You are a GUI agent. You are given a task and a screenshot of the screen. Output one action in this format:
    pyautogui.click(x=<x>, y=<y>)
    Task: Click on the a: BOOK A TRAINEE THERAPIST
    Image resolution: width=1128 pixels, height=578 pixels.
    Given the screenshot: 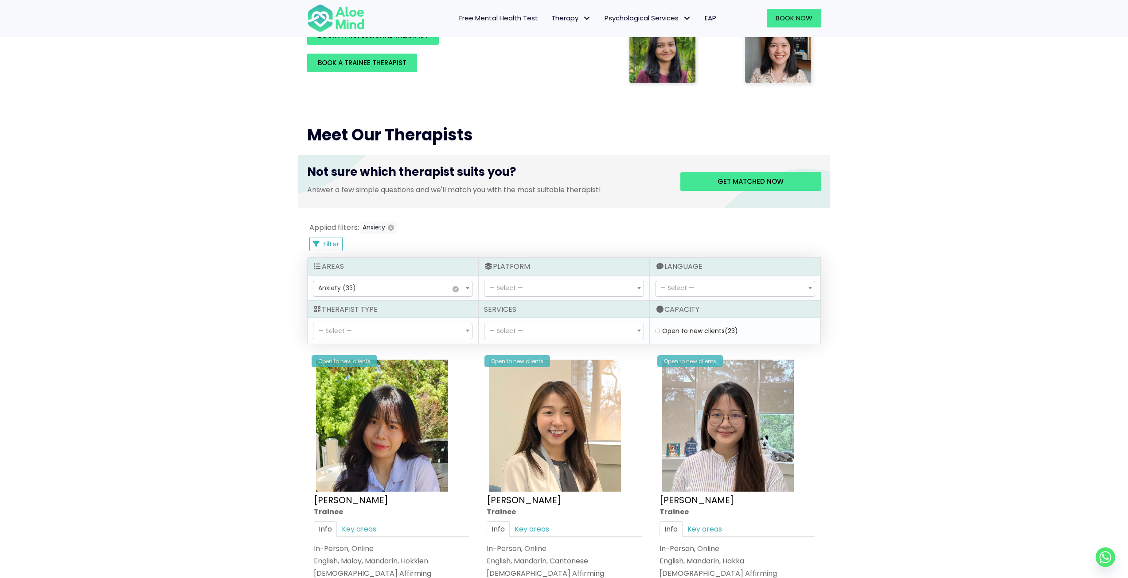 What is the action you would take?
    pyautogui.click(x=362, y=63)
    